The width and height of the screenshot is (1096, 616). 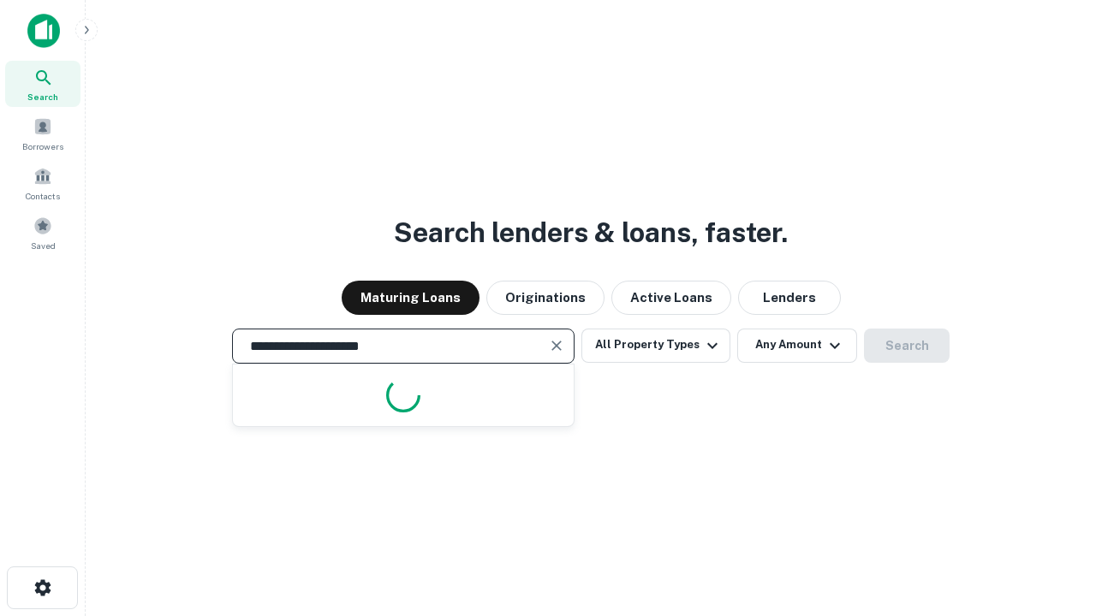 I want to click on button: Clear, so click(x=556, y=346).